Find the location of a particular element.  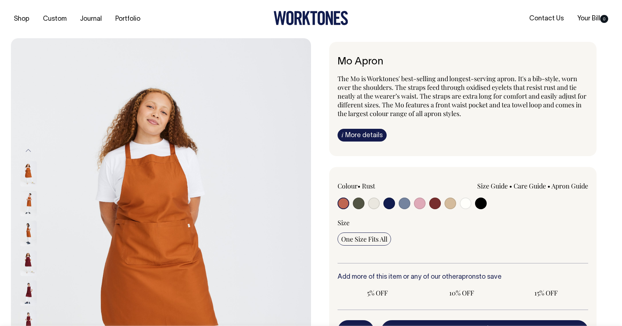

span: One Size Fits All is located at coordinates (364, 239).